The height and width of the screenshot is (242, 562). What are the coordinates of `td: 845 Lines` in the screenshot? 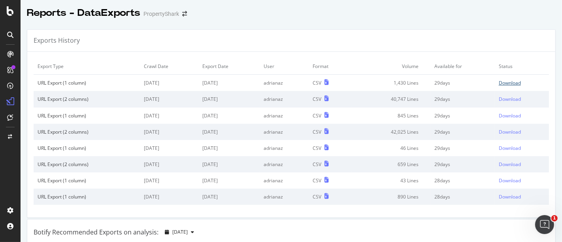 It's located at (391, 115).